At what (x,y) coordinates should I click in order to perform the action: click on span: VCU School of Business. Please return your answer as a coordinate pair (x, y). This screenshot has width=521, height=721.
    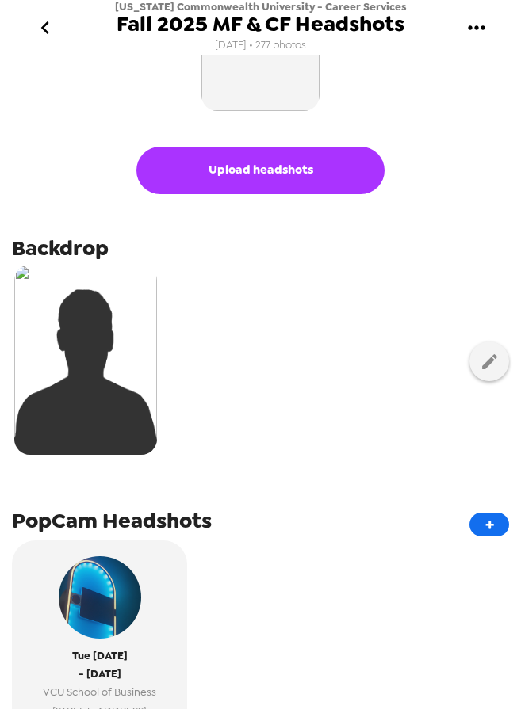
    Looking at the image, I should click on (99, 692).